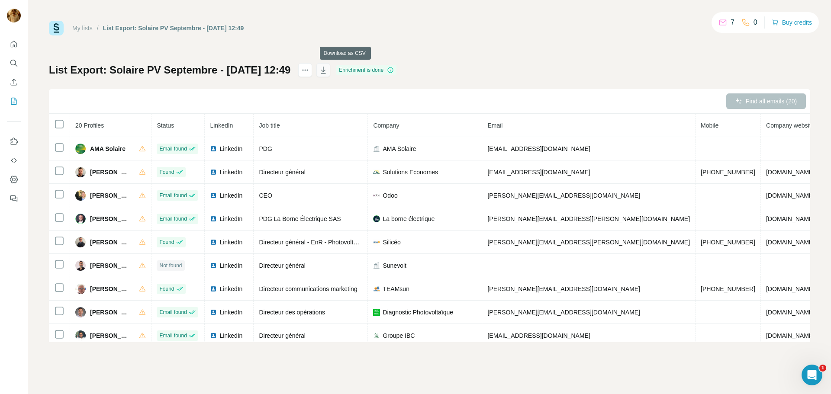 The image size is (831, 394). I want to click on button: Buy credits, so click(791, 22).